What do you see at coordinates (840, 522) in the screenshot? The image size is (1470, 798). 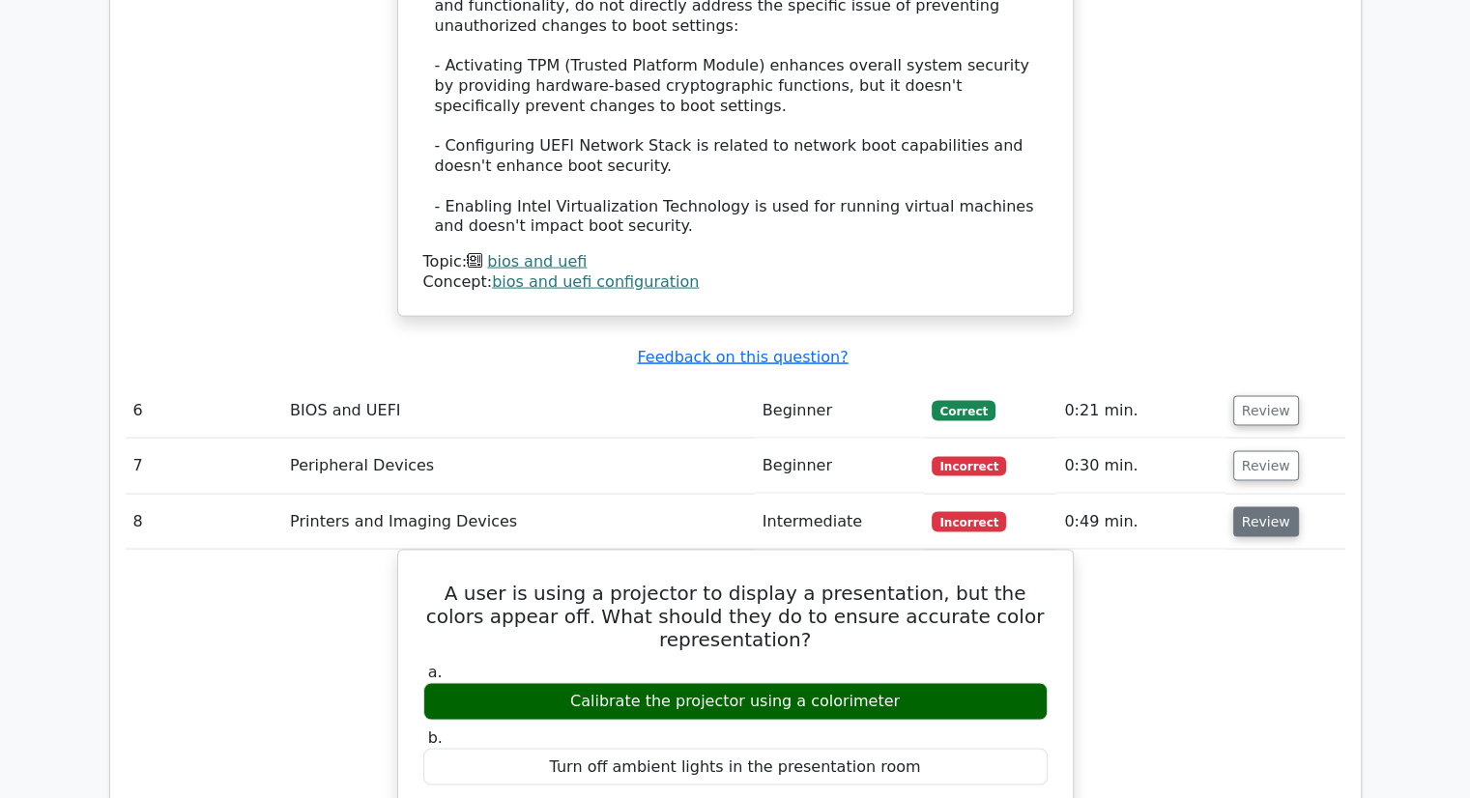 I see `td: Intermediate` at bounding box center [840, 522].